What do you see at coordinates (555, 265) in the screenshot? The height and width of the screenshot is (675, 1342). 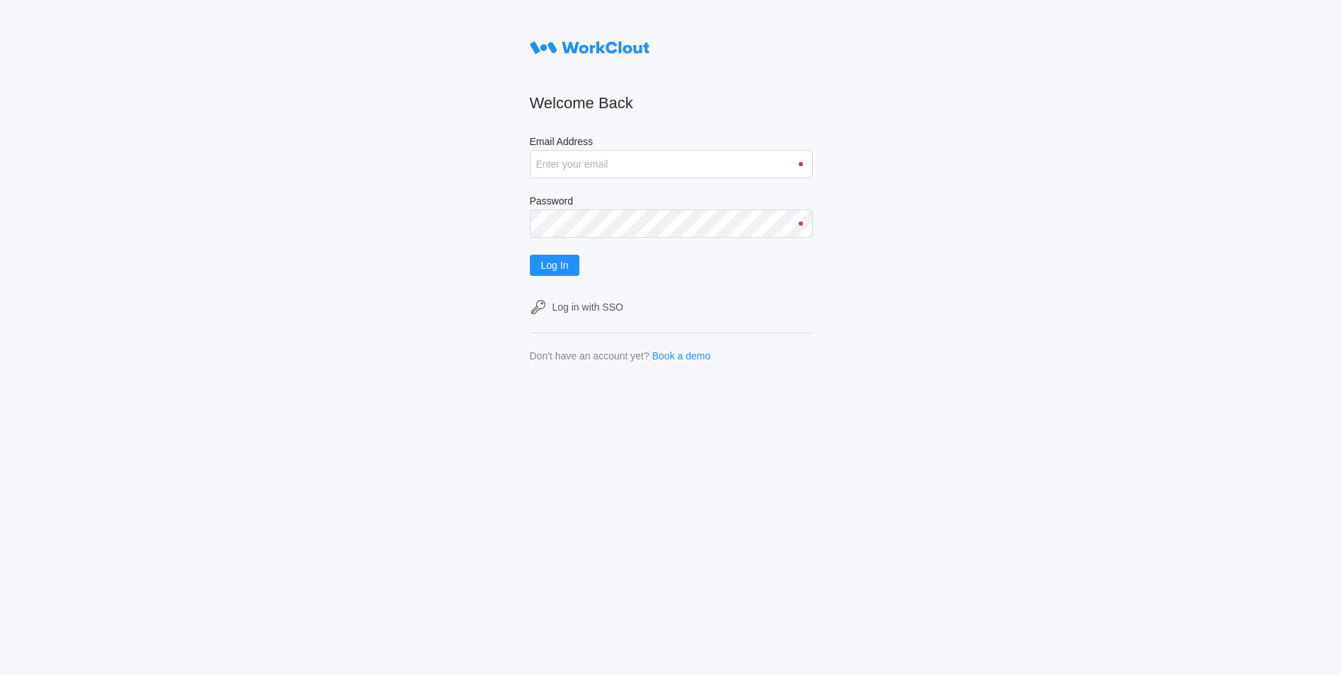 I see `span: Log In` at bounding box center [555, 265].